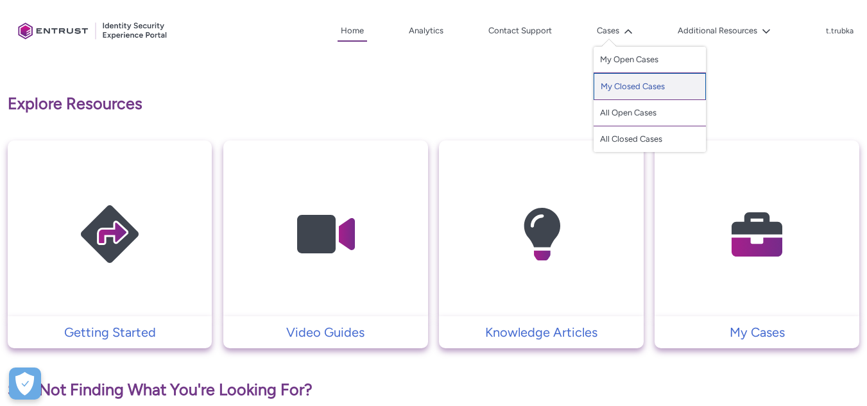  Describe the element at coordinates (325, 332) in the screenshot. I see `a: Video Guides` at that location.